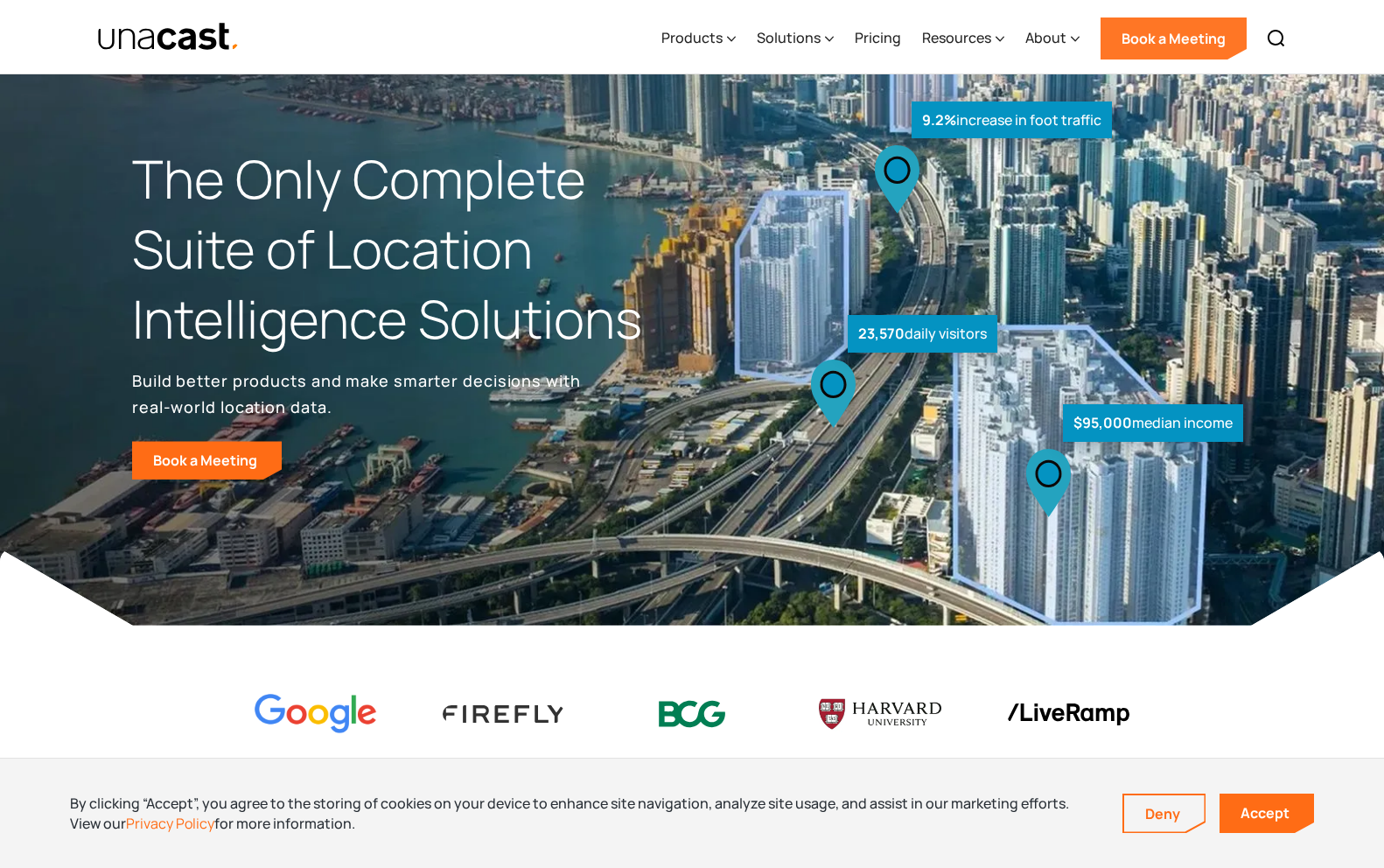 This screenshot has height=868, width=1384. What do you see at coordinates (1153, 423) in the screenshot?
I see `div: median income` at bounding box center [1153, 423].